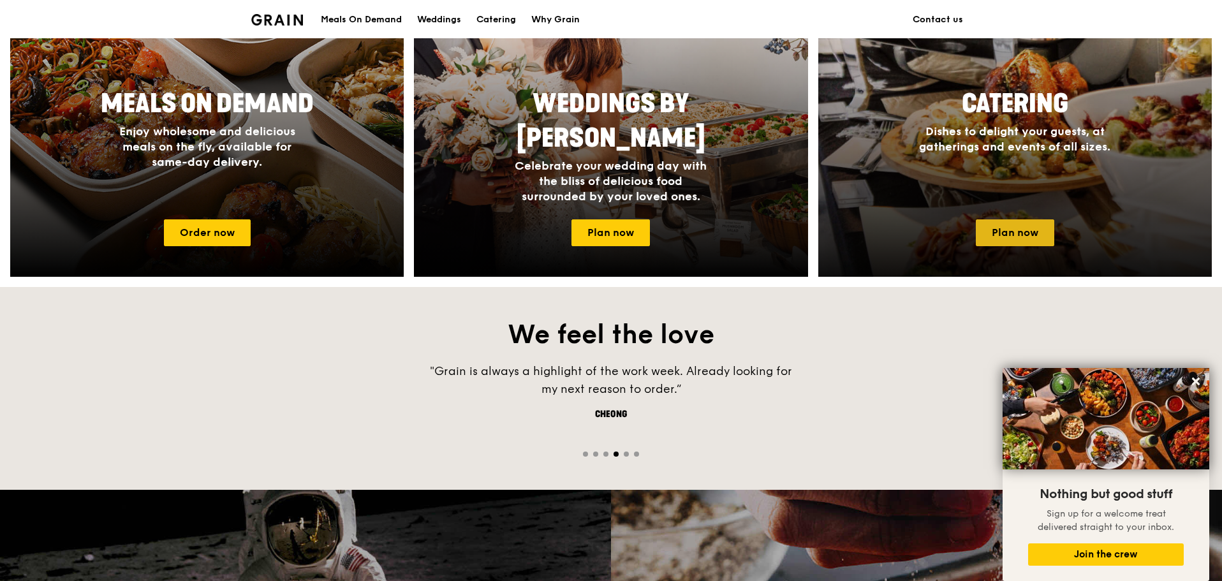 Image resolution: width=1222 pixels, height=581 pixels. What do you see at coordinates (555, 20) in the screenshot?
I see `a: Why Grain` at bounding box center [555, 20].